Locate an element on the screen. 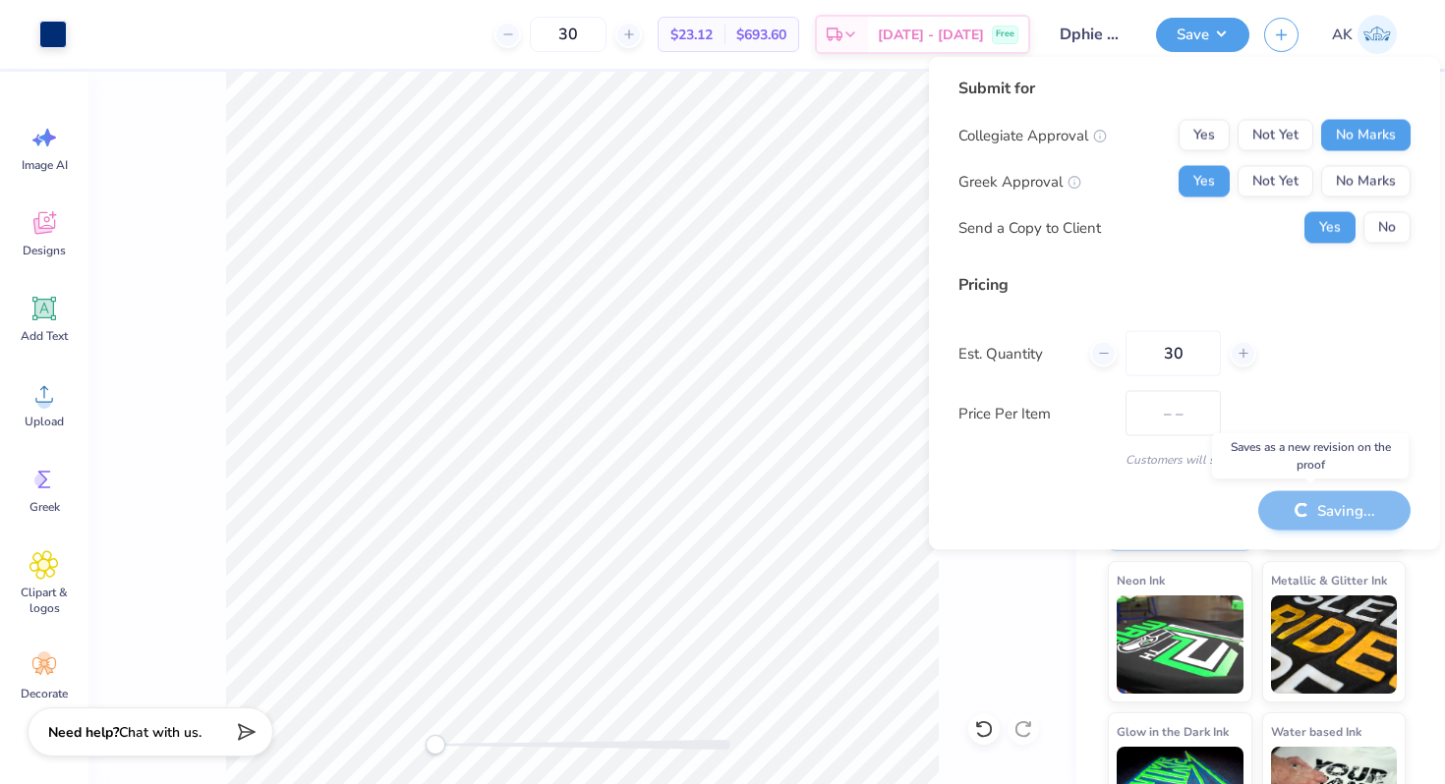 This screenshot has height=784, width=1445. span: Designs is located at coordinates (44, 251).